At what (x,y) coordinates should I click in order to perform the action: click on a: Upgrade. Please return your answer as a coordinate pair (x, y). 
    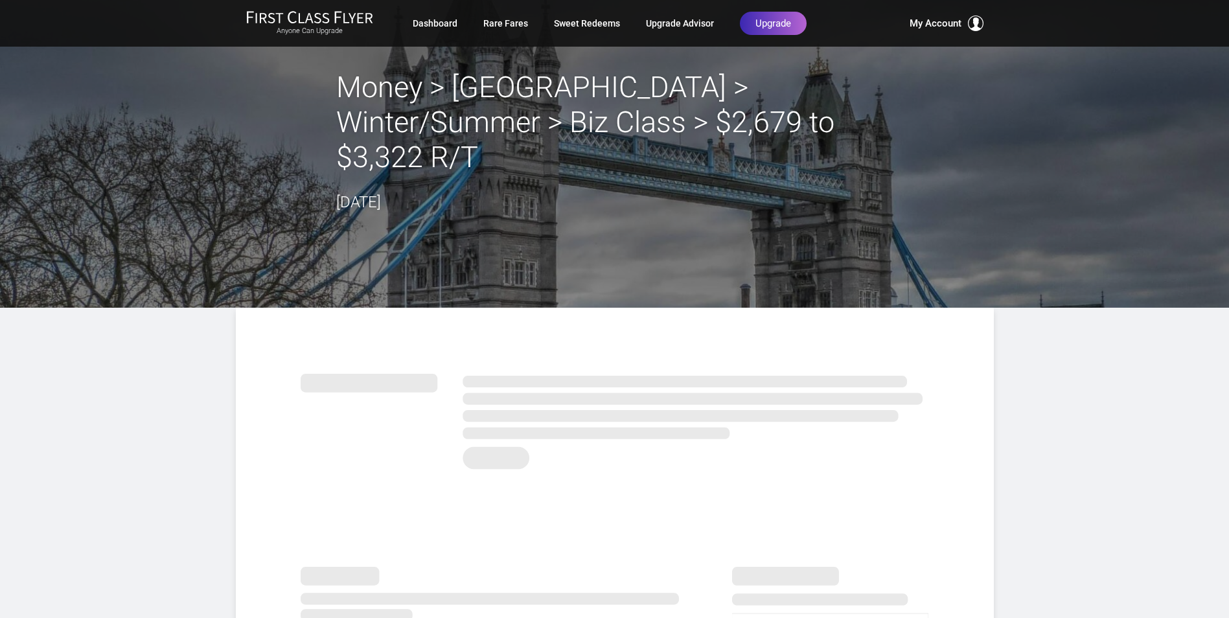
    Looking at the image, I should click on (773, 23).